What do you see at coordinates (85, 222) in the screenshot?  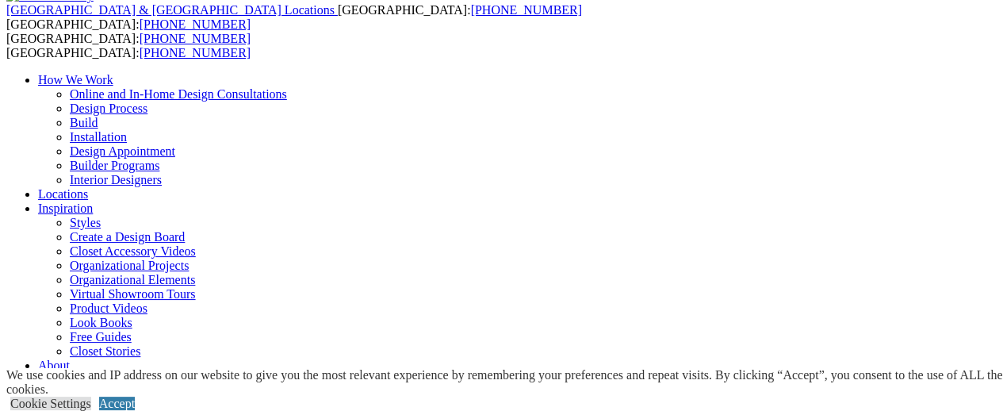 I see `a: Styles` at bounding box center [85, 222].